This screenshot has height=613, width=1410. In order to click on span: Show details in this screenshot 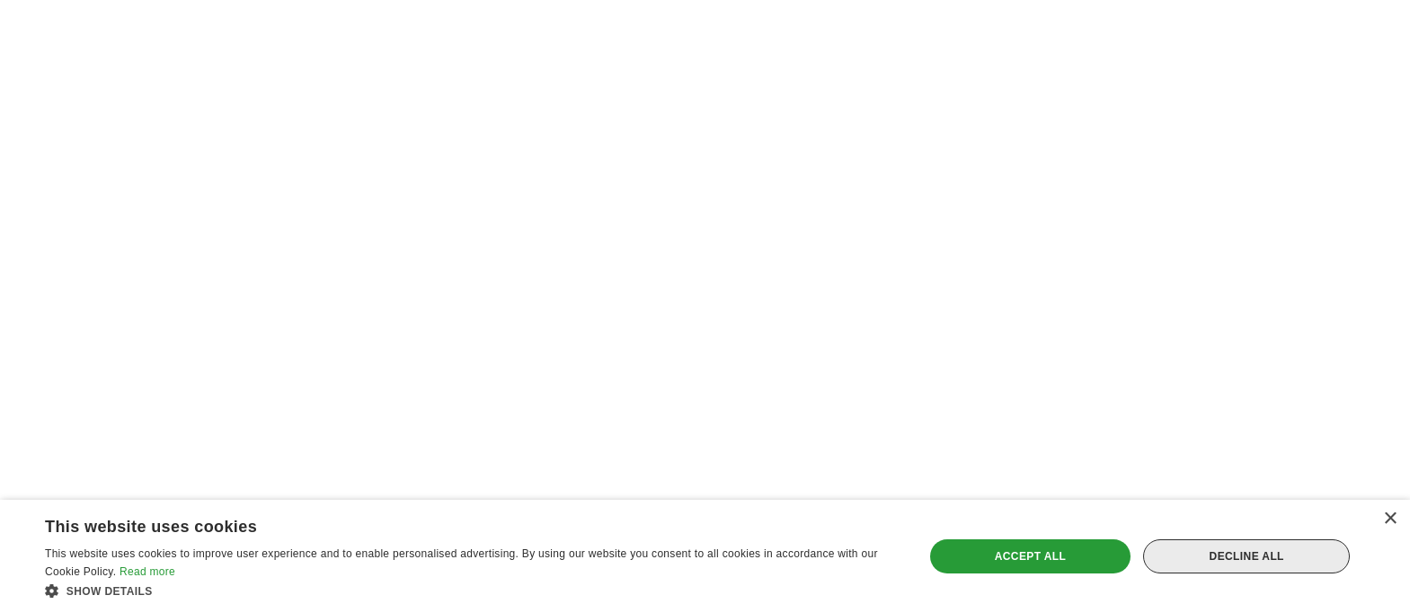, I will do `click(110, 592)`.